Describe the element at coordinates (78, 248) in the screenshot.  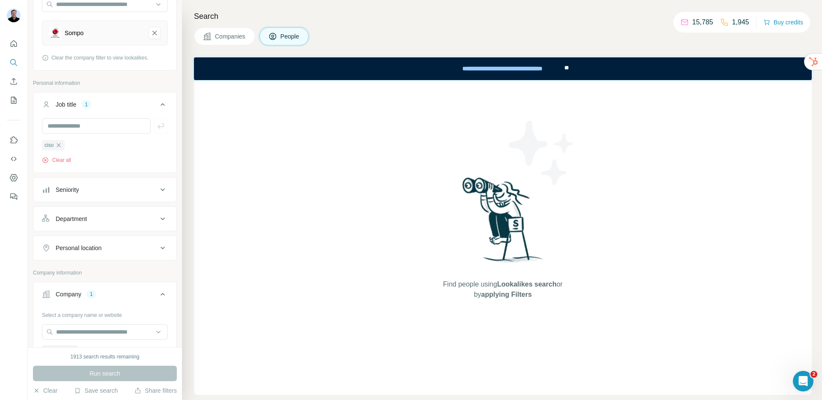
I see `div: Personal location` at that location.